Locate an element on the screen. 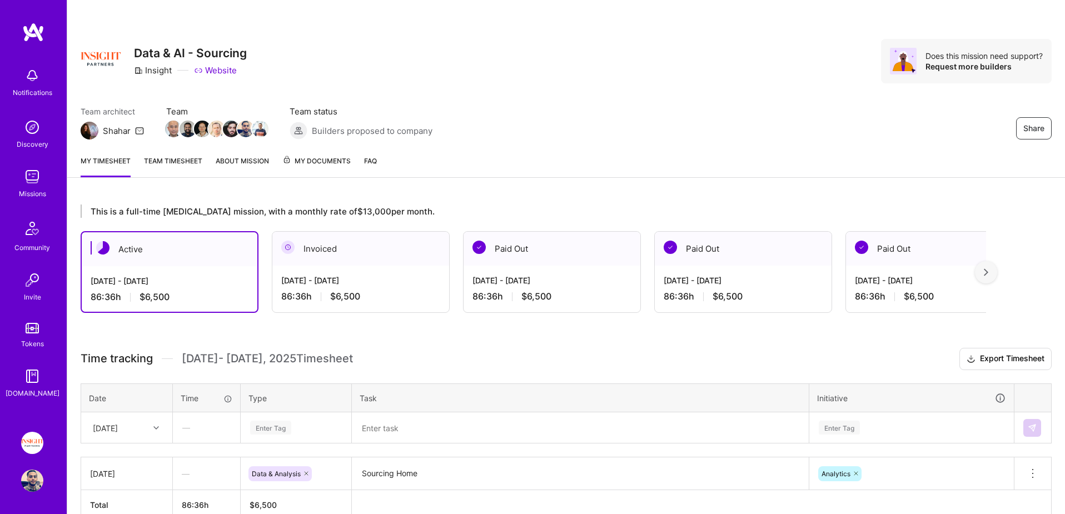 Image resolution: width=1065 pixels, height=514 pixels. img: logo is located at coordinates (33, 32).